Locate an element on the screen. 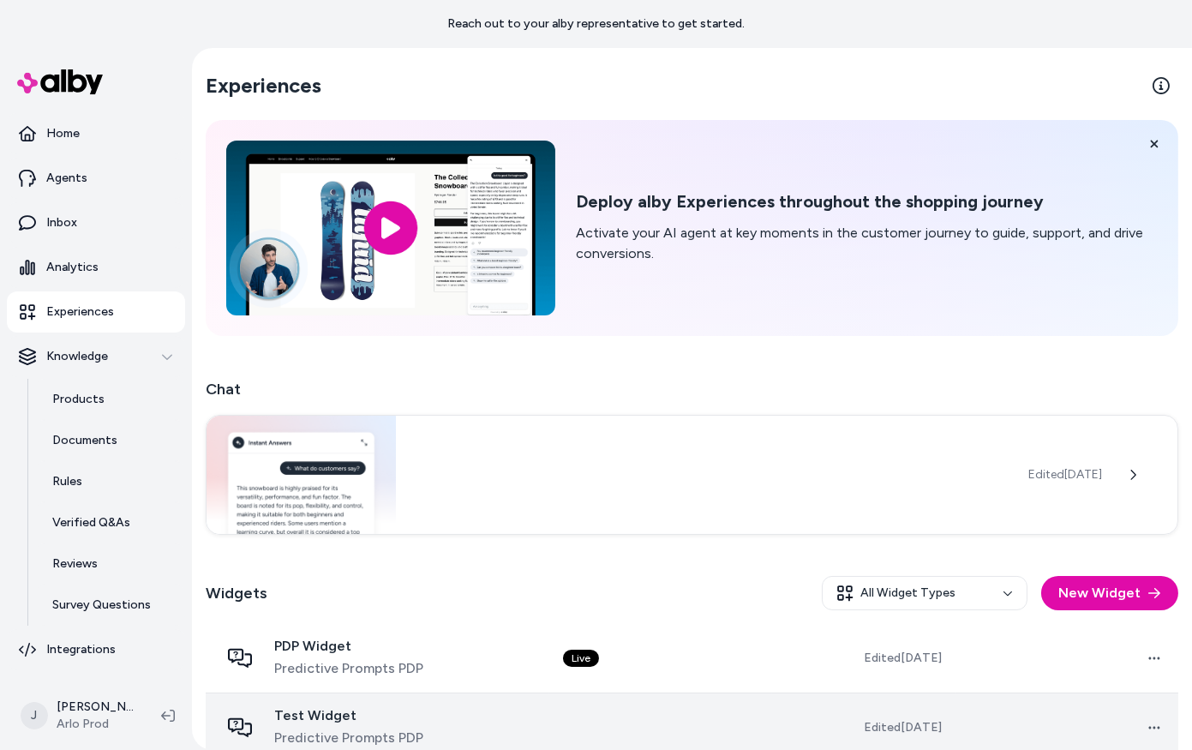 This screenshot has width=1192, height=750. h2: Deploy alby Experiences throughout the shopping journey is located at coordinates (866, 201).